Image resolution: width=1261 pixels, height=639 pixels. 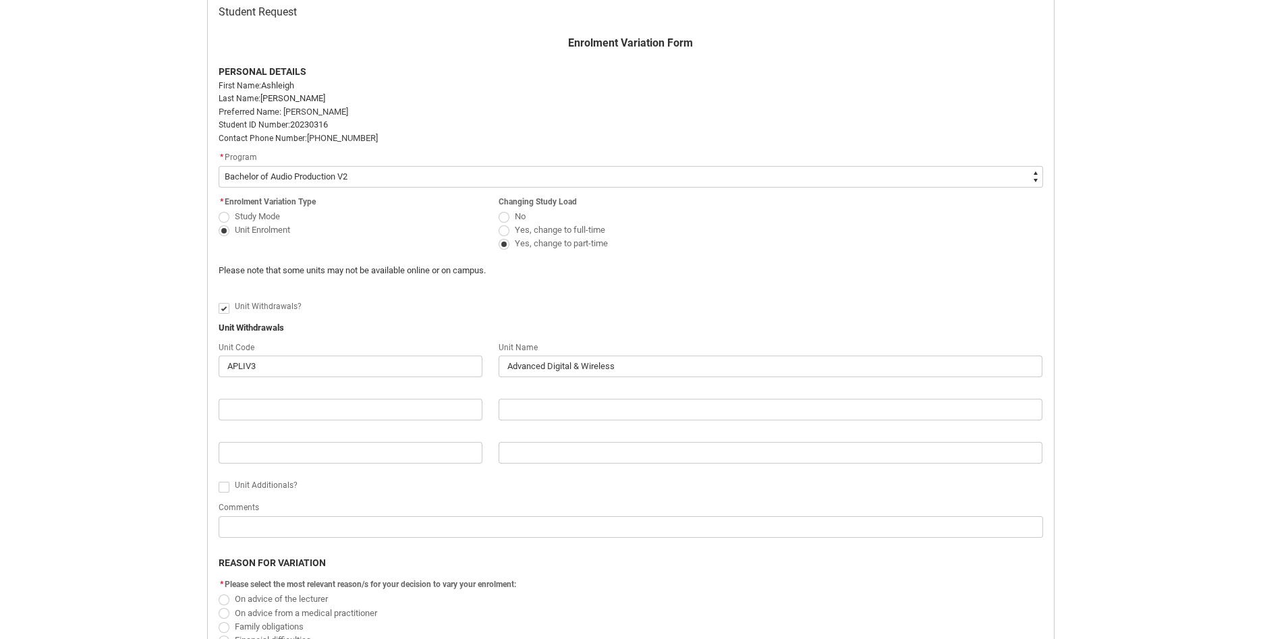 I want to click on span: Unit Enrolment, so click(x=263, y=229).